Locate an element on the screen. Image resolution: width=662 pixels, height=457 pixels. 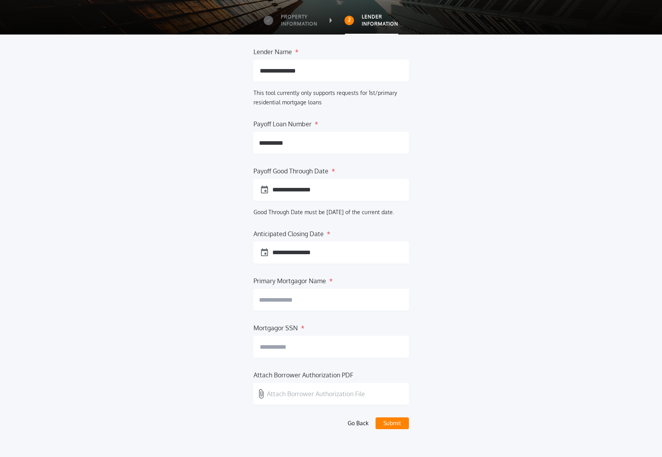
p: Attach Borrower Authorization File is located at coordinates (316, 394).